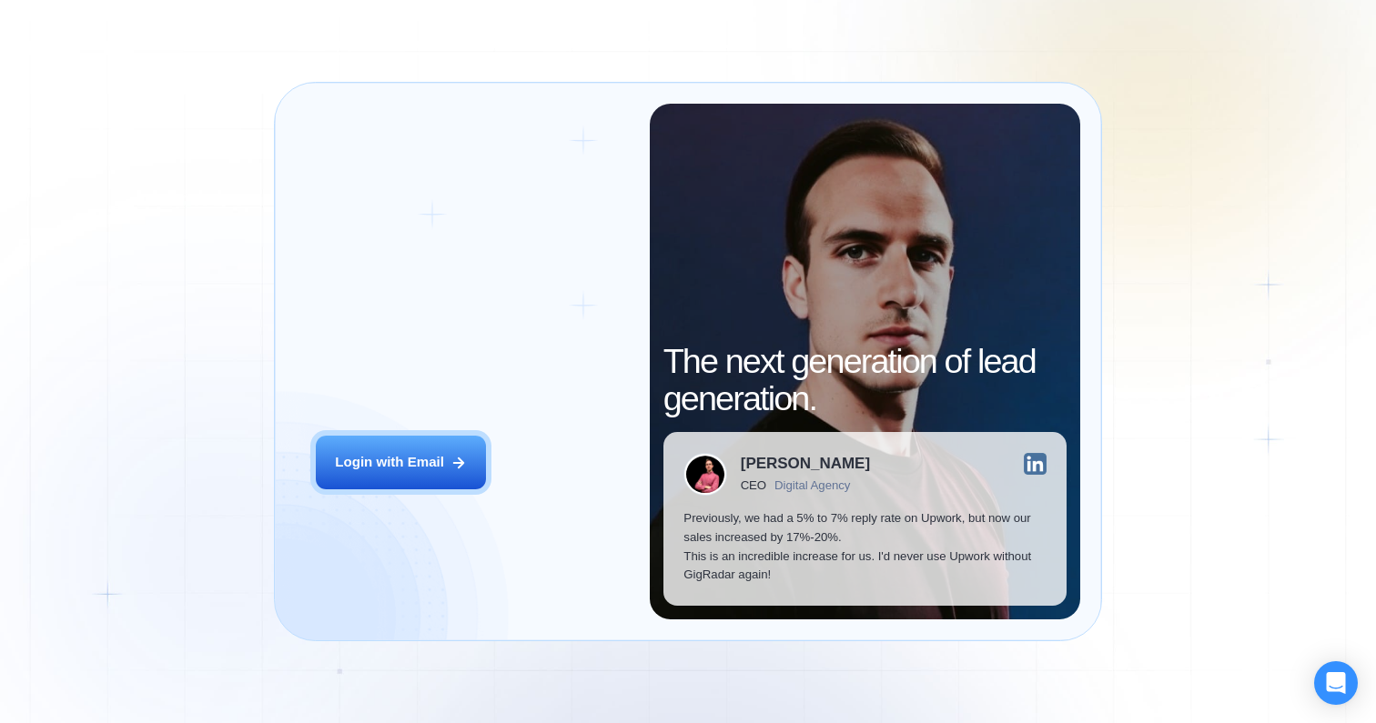 Image resolution: width=1376 pixels, height=723 pixels. What do you see at coordinates (865, 380) in the screenshot?
I see `h2: The next generation of lead generation.` at bounding box center [865, 380].